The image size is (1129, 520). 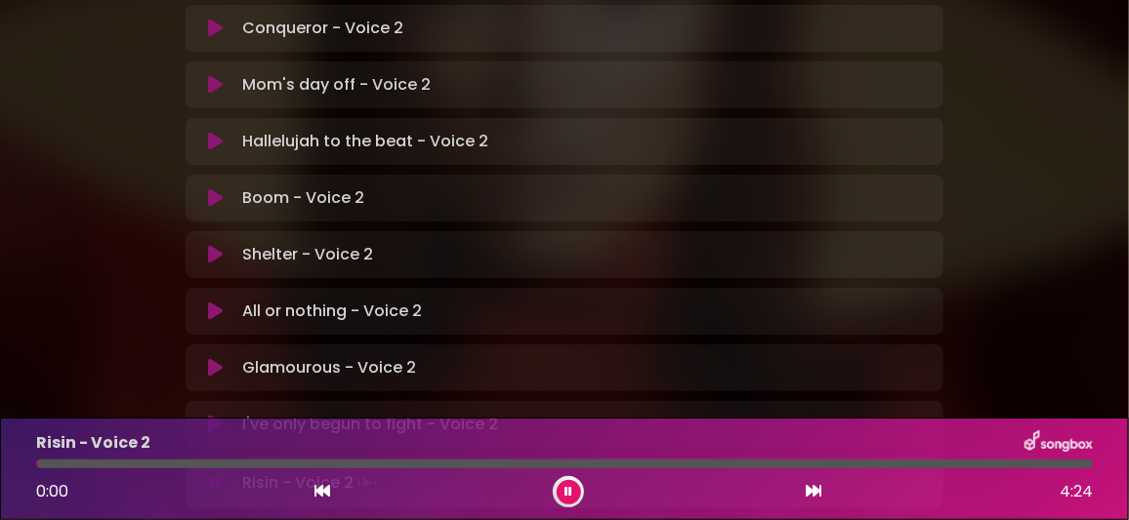 What do you see at coordinates (329, 368) in the screenshot?
I see `p: Glamourous - Voice 2` at bounding box center [329, 368].